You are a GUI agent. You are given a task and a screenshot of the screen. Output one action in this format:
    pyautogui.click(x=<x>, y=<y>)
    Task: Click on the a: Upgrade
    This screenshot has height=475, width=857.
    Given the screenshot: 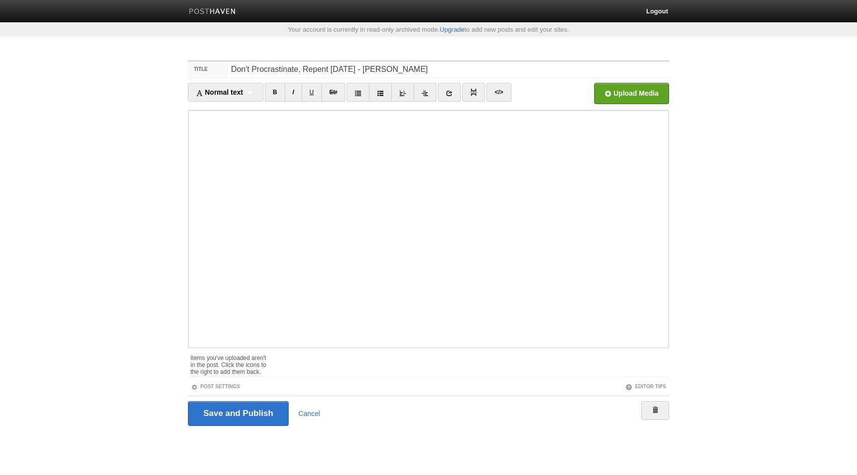 What is the action you would take?
    pyautogui.click(x=453, y=29)
    